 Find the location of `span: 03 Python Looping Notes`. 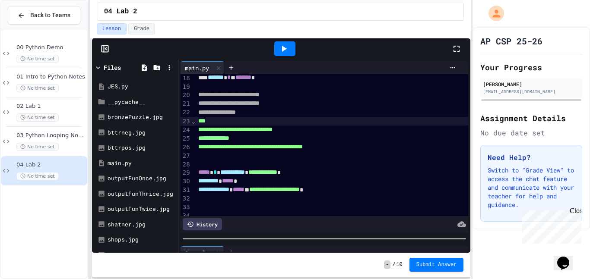

span: 03 Python Looping Notes is located at coordinates (51, 136).